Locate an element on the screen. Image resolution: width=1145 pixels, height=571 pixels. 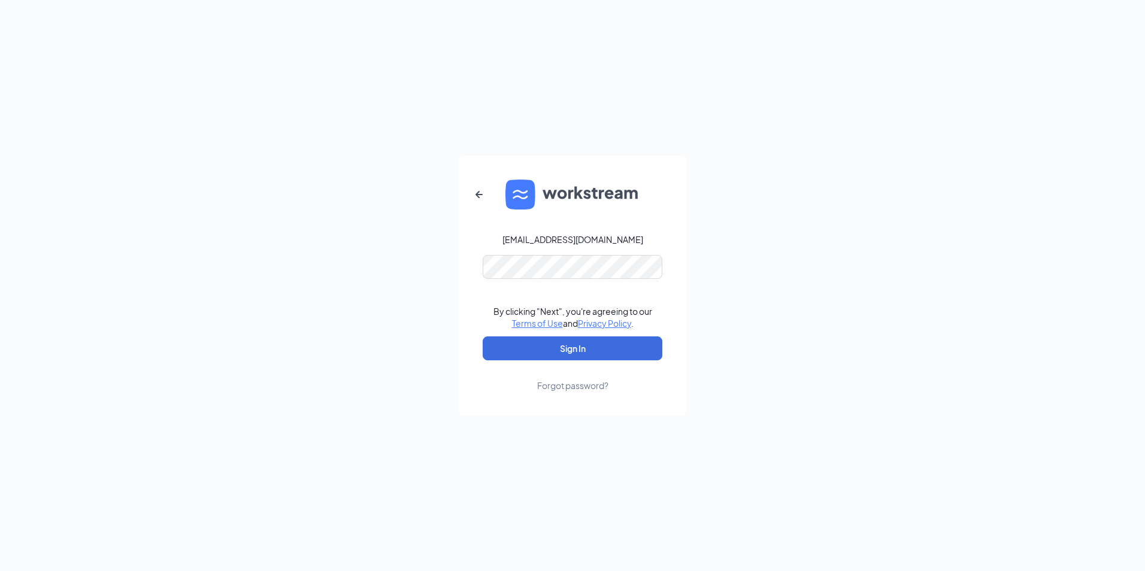
div: Forgot password? is located at coordinates (573, 386).